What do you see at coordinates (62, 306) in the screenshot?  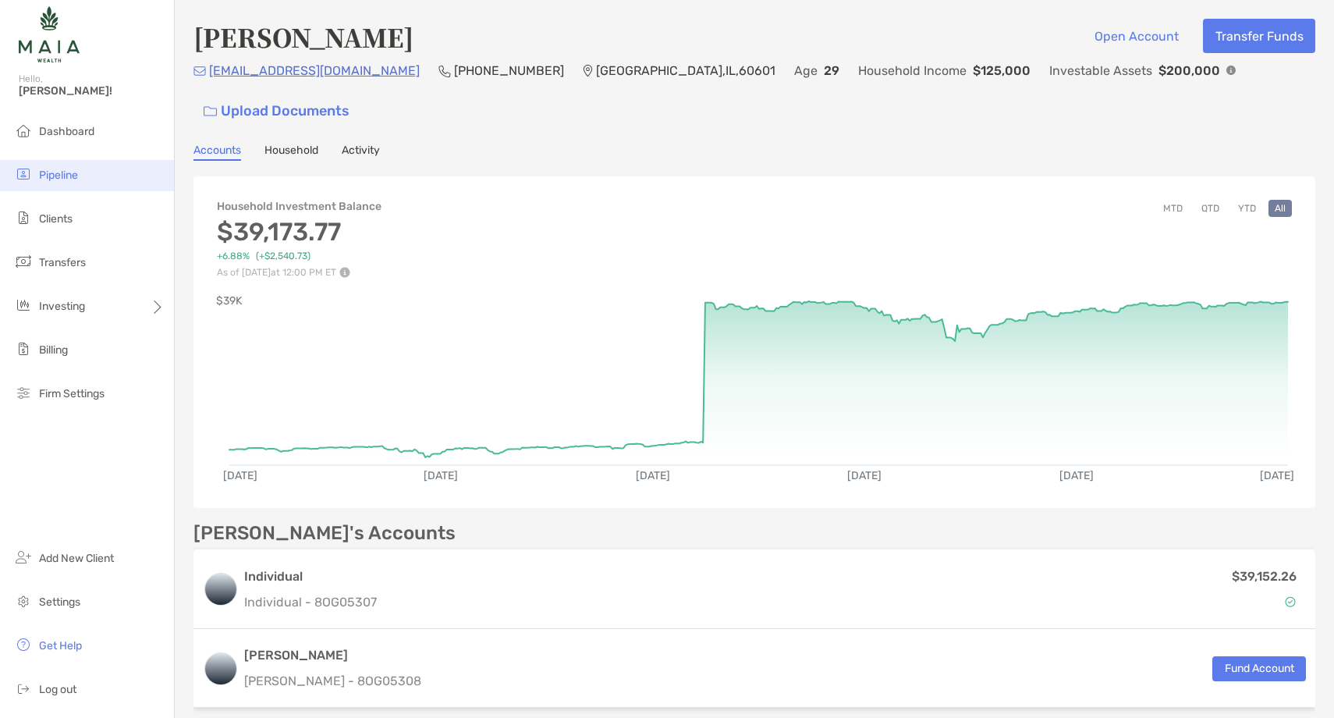 I see `span: Investing` at bounding box center [62, 306].